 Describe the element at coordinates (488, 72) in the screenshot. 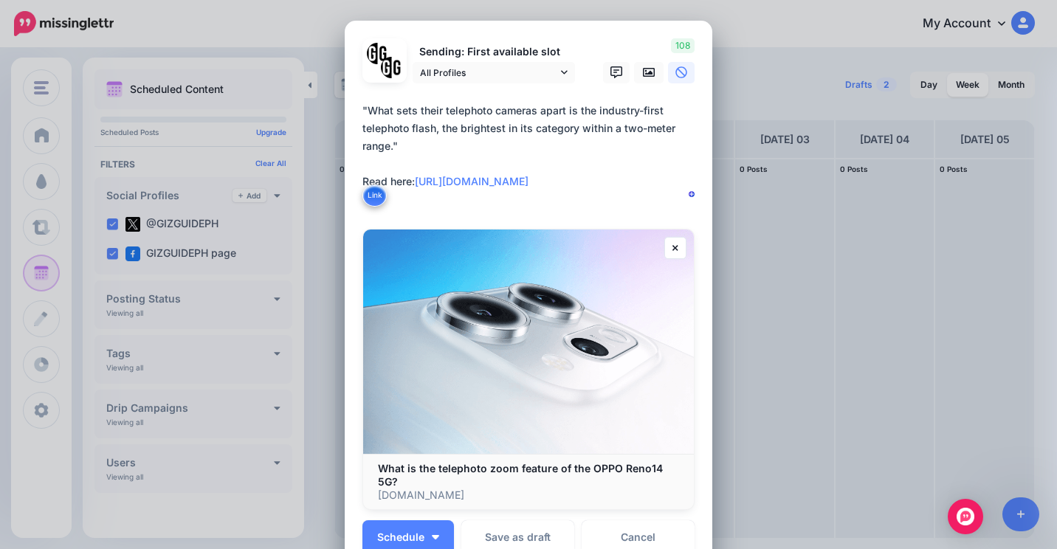

I see `span: All Profiles` at that location.